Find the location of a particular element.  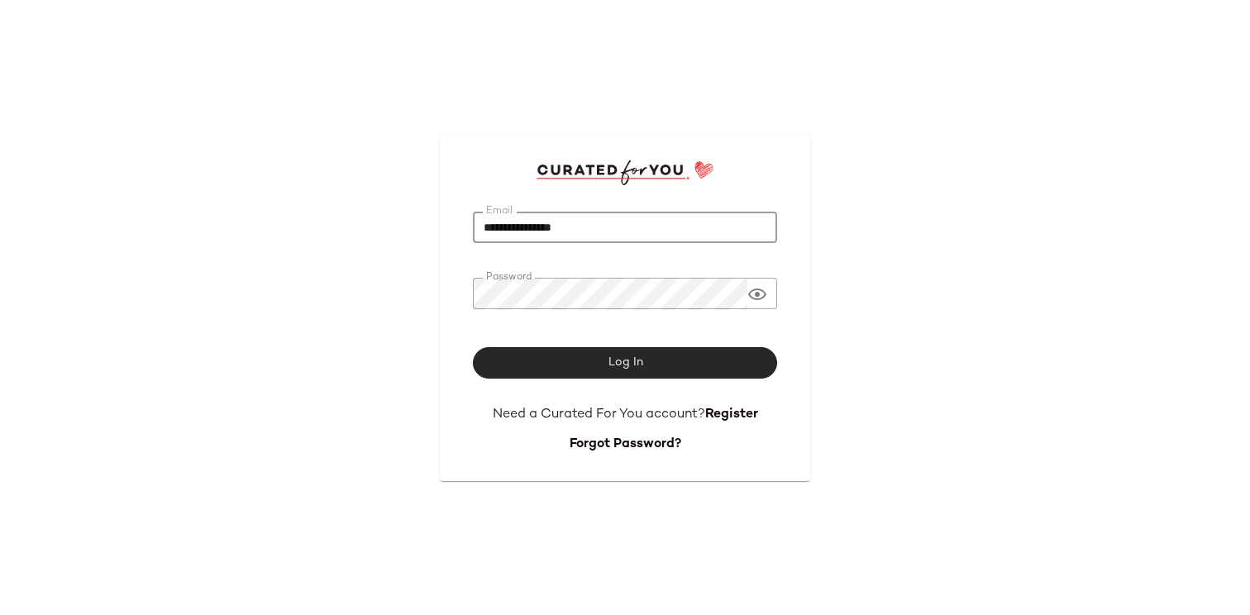

a: Forgot Password? is located at coordinates (625, 444).